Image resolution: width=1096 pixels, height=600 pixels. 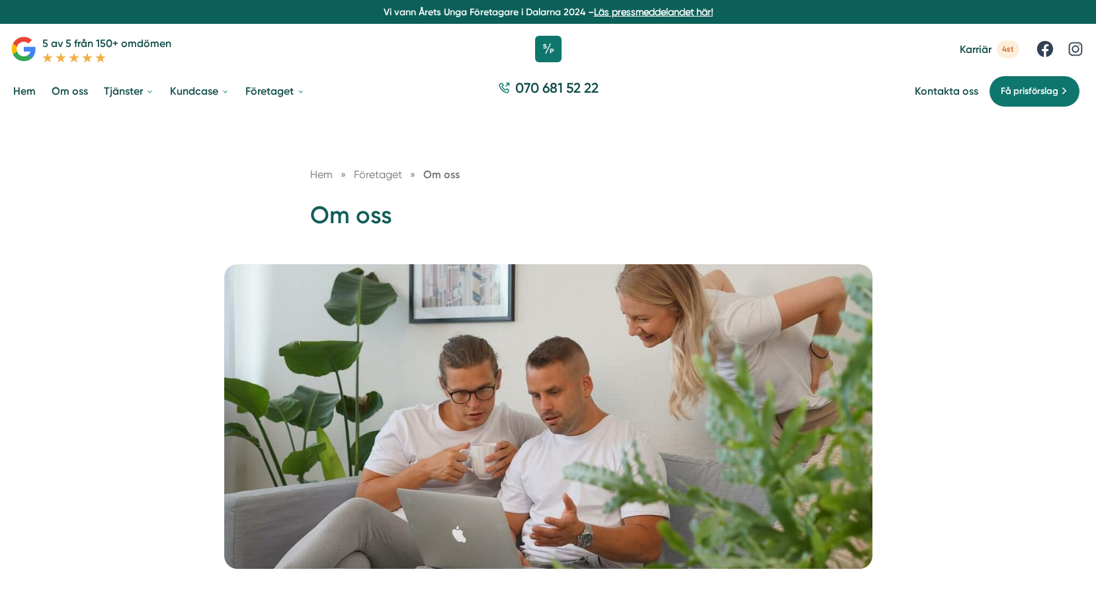 I want to click on a: Få prisförslag, so click(x=1035, y=91).